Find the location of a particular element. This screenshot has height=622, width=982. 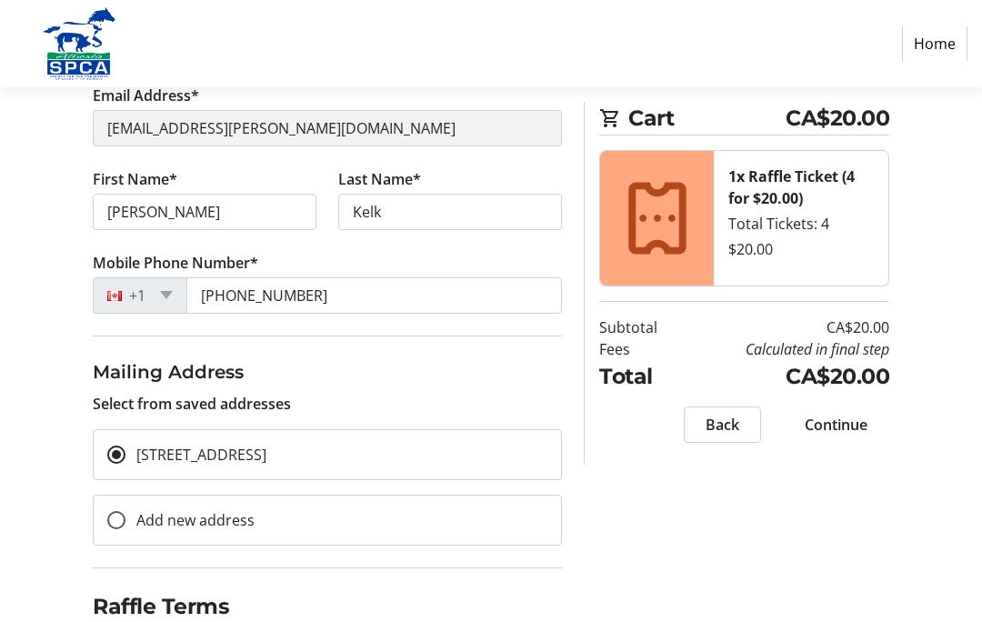

span: Back is located at coordinates (722, 425).